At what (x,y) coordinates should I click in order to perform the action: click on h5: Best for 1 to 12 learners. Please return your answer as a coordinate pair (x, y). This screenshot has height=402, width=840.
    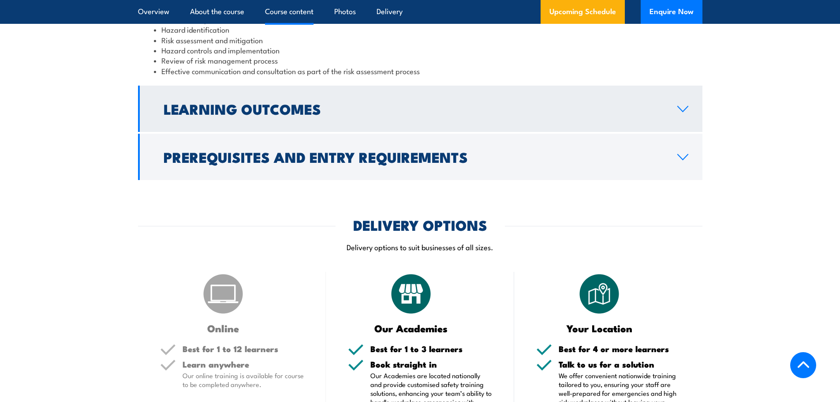
    Looking at the image, I should click on (243, 348).